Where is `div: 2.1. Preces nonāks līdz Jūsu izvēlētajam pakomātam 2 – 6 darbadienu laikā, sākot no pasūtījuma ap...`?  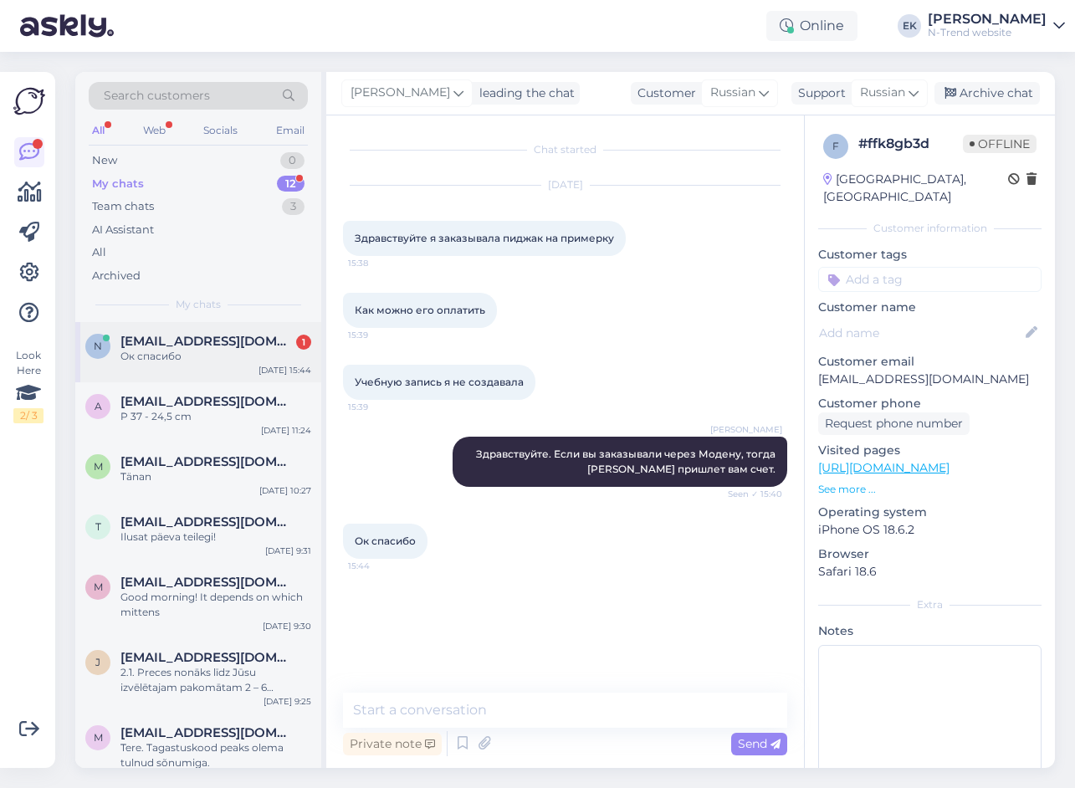 div: 2.1. Preces nonāks līdz Jūsu izvēlētajam pakomātam 2 – 6 darbadienu laikā, sākot no pasūtījuma ap... is located at coordinates (216, 680).